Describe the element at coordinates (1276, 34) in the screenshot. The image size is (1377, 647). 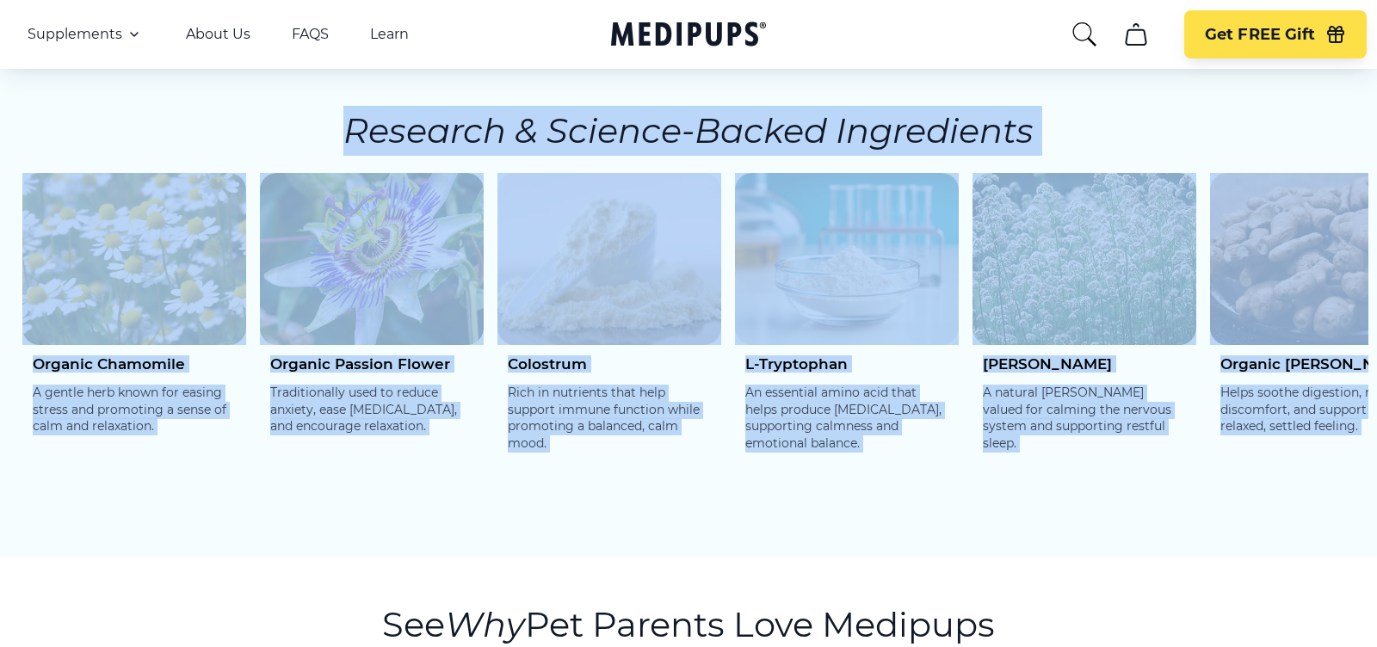
I see `button: Get FREE Gift` at that location.